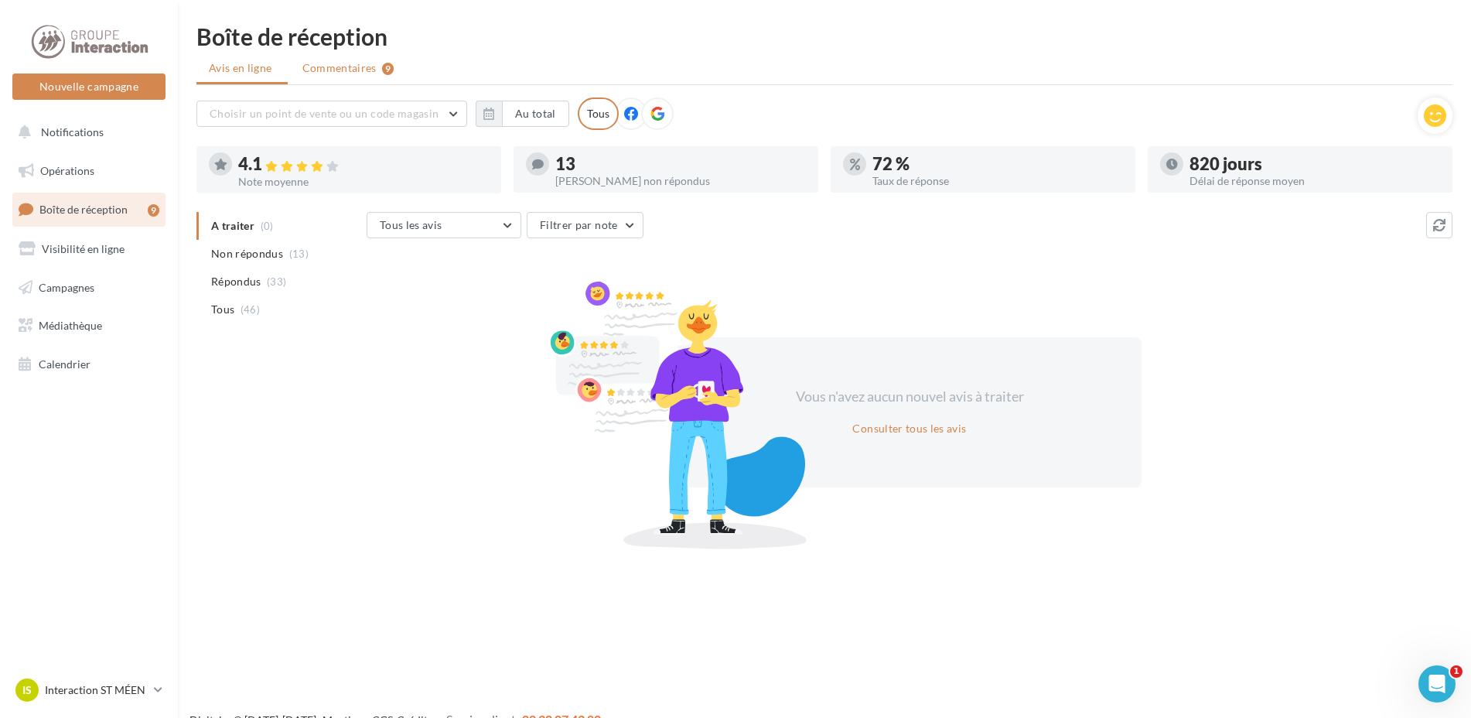 The image size is (1471, 718). What do you see at coordinates (89, 364) in the screenshot?
I see `a: Calendrier` at bounding box center [89, 364].